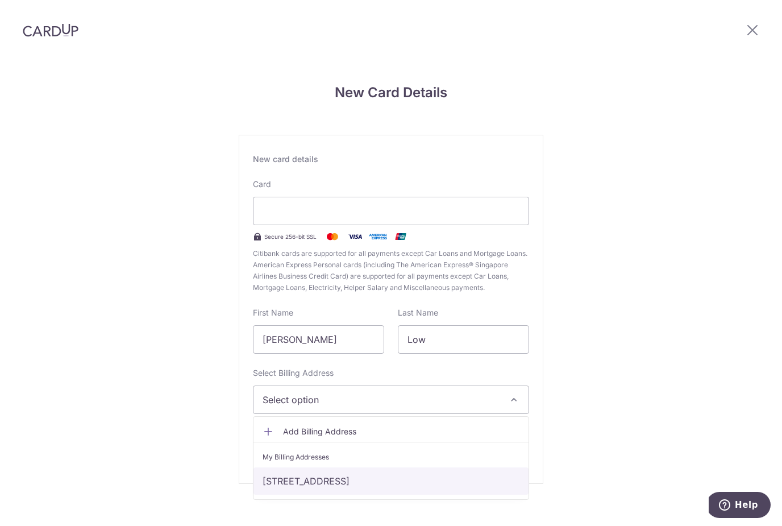 This screenshot has height=526, width=782. Describe the element at coordinates (296, 457) in the screenshot. I see `span: My Billing Addresses` at that location.